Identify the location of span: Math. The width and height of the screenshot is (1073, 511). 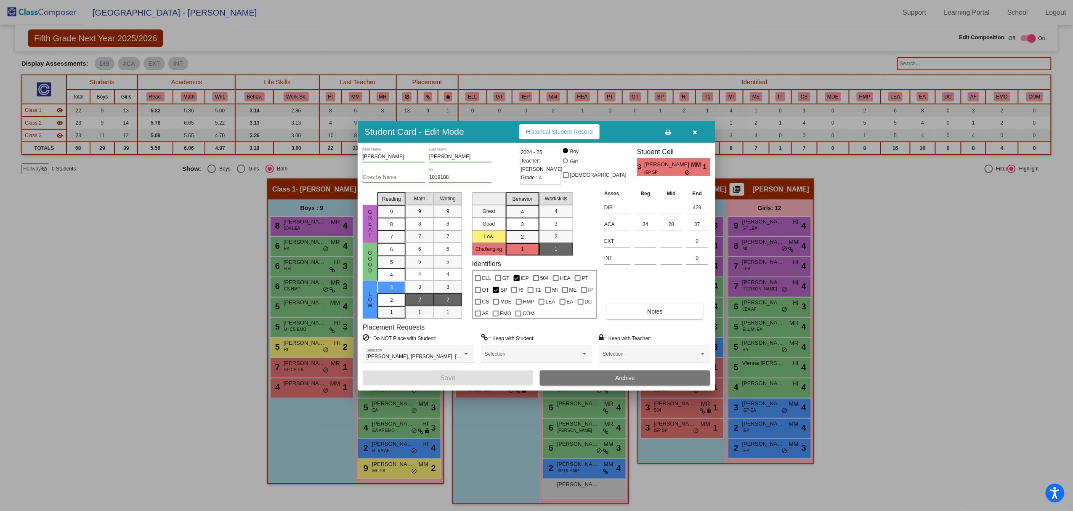
(420, 199).